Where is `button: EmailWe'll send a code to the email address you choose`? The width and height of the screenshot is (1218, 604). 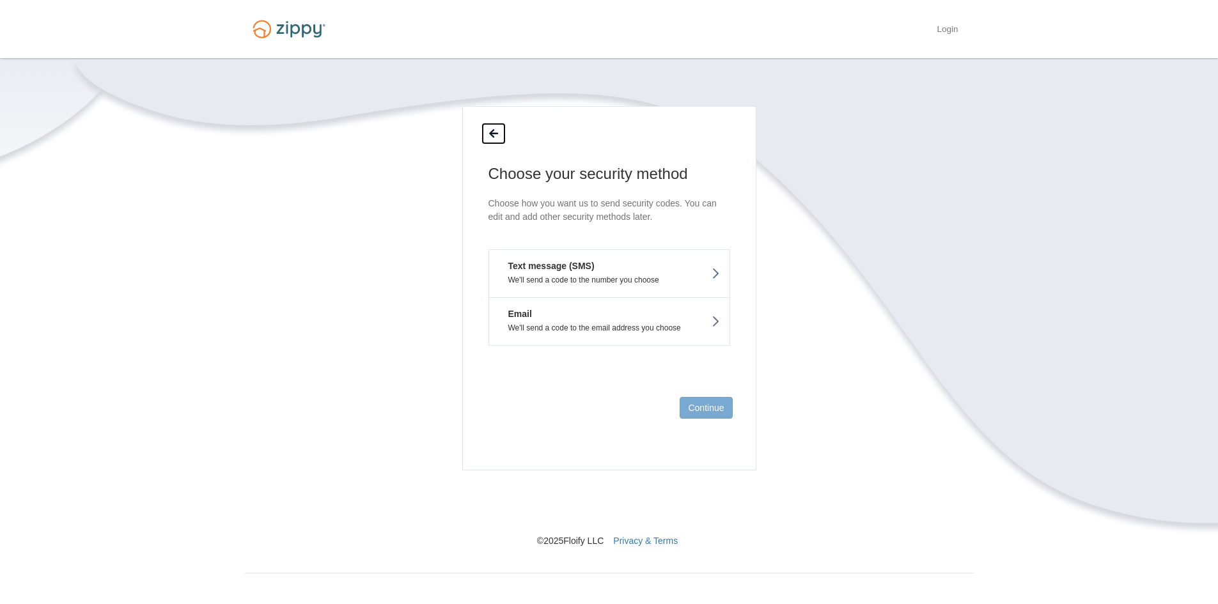
button: EmailWe'll send a code to the email address you choose is located at coordinates (609, 322).